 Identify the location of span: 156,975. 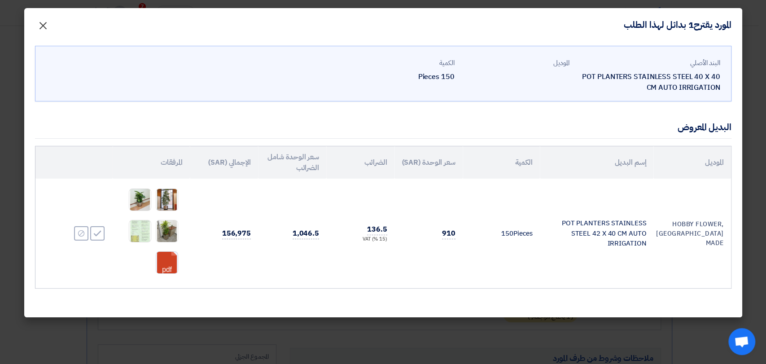
(236, 233).